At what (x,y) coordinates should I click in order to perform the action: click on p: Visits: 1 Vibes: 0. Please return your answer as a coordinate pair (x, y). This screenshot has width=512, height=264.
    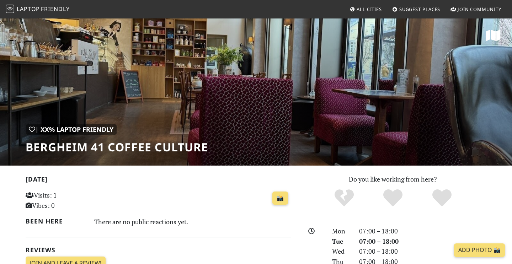
    Looking at the image, I should click on (67, 201).